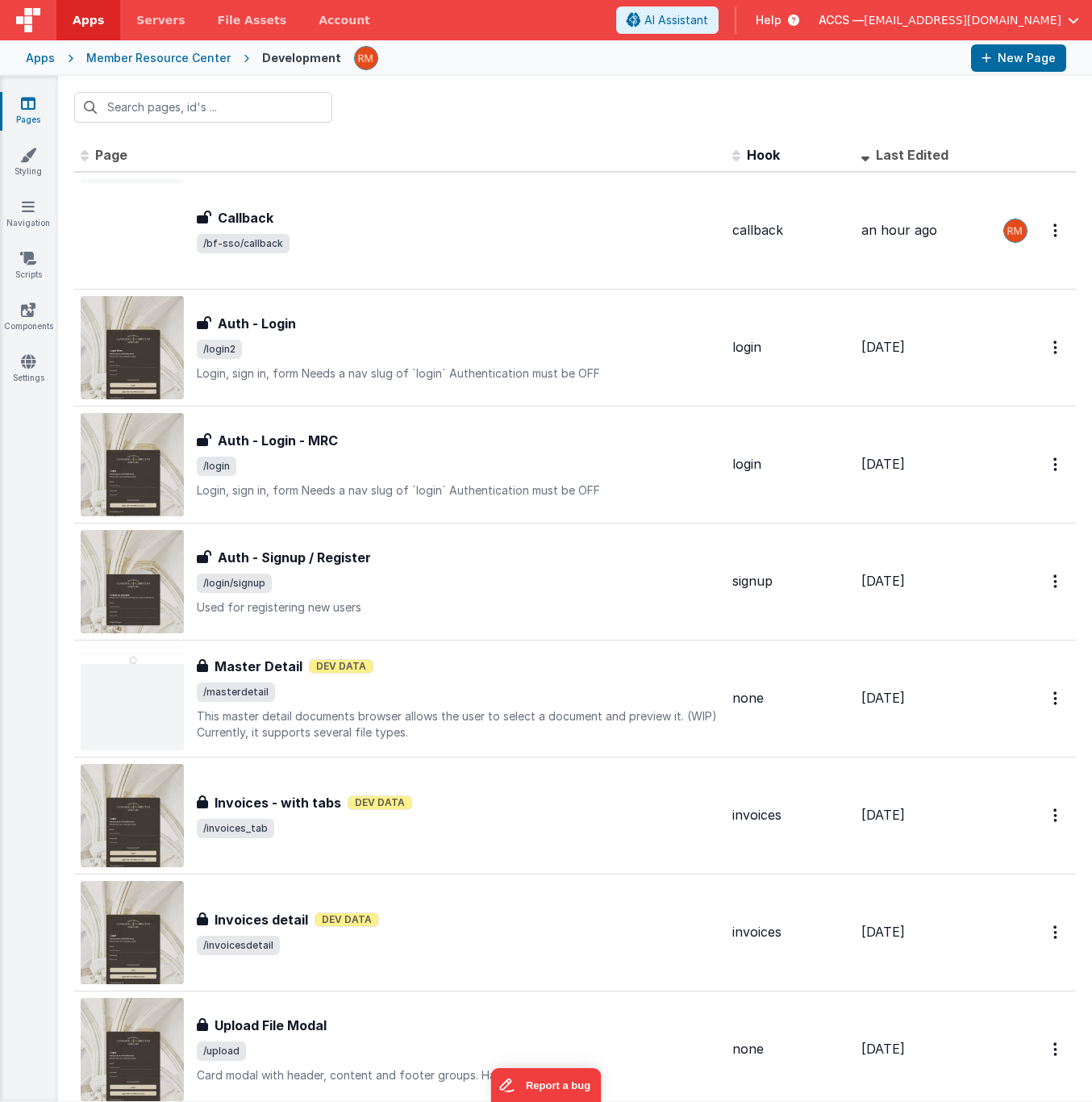  I want to click on h3: Invoices detail, so click(261, 920).